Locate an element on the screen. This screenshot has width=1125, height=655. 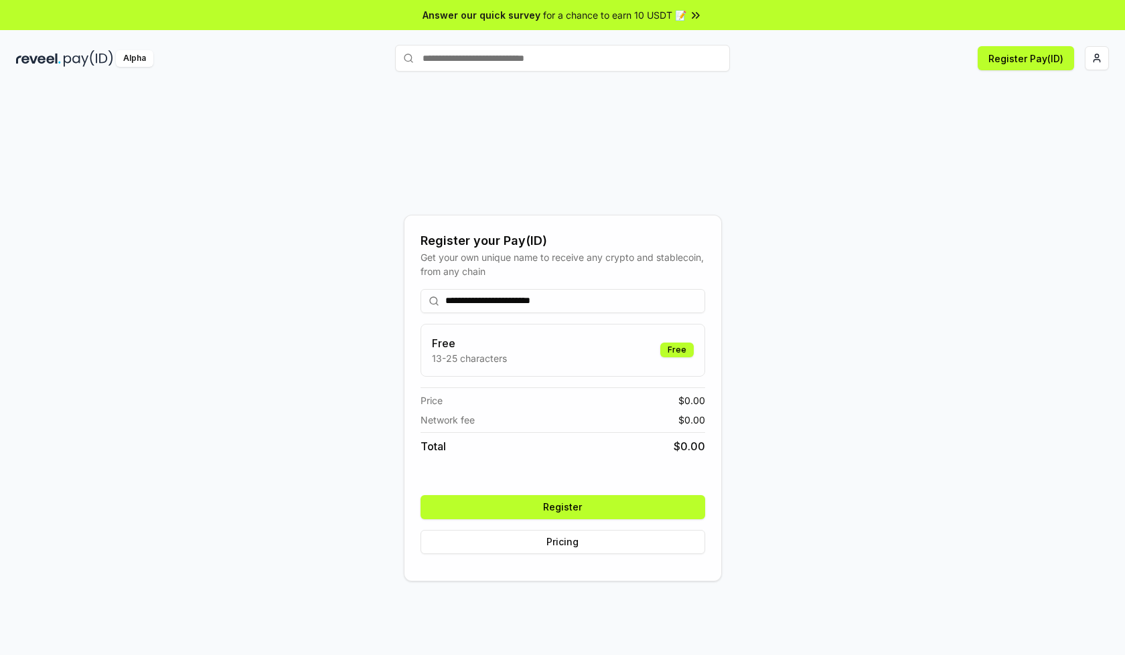
div: Alpha is located at coordinates (135, 58).